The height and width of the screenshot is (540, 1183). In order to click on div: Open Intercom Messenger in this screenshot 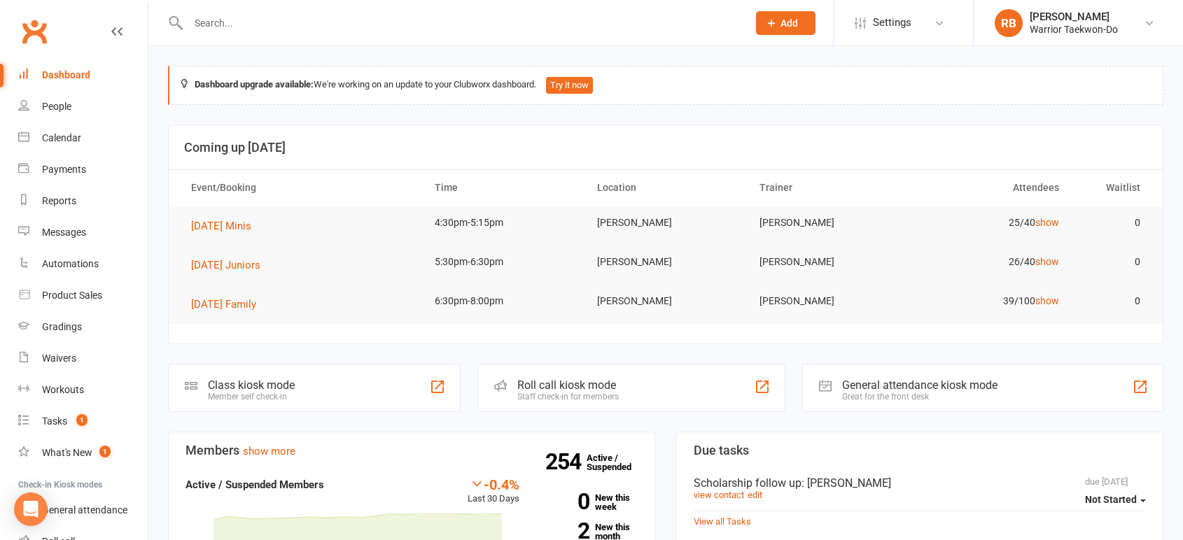, I will do `click(31, 509)`.